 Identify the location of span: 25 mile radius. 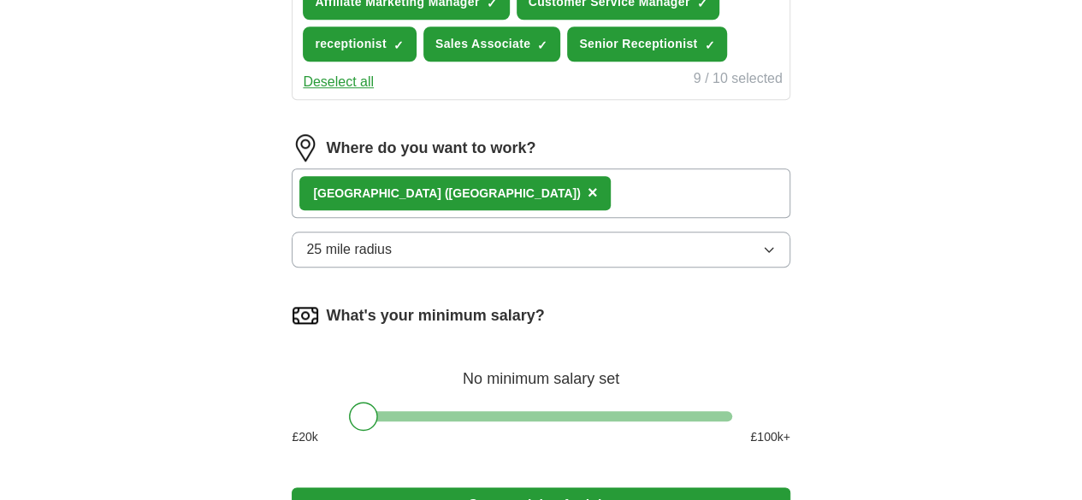
(349, 250).